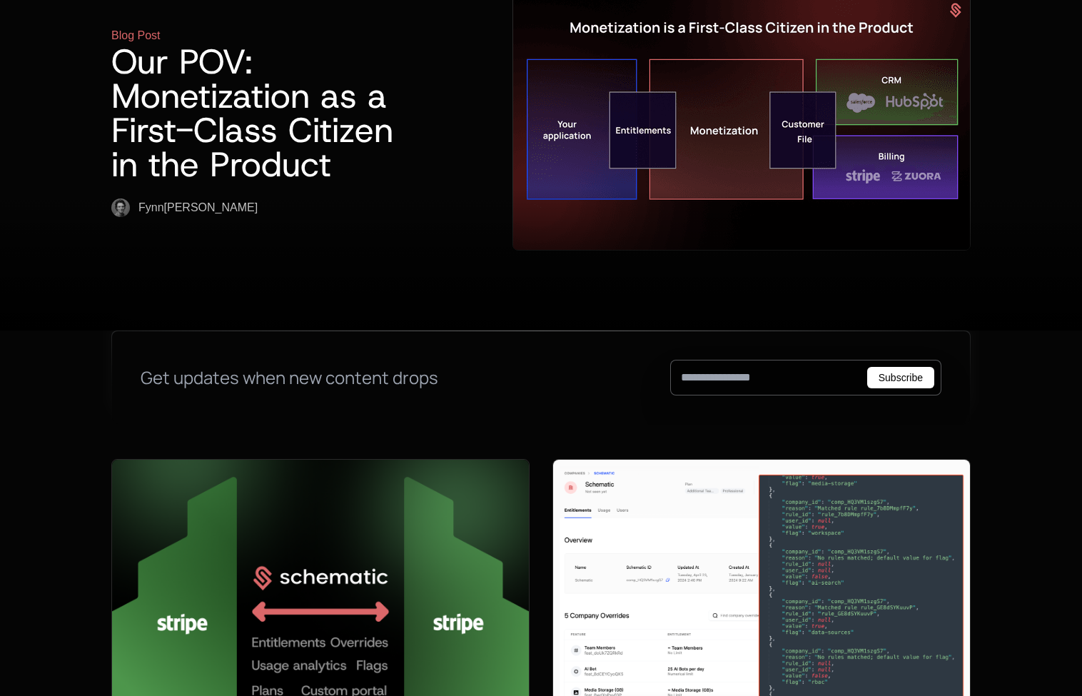 This screenshot has height=696, width=1082. Describe the element at coordinates (266, 113) in the screenshot. I see `h1: Our POV: Monetization as a First-Class Citizen in the Product` at that location.